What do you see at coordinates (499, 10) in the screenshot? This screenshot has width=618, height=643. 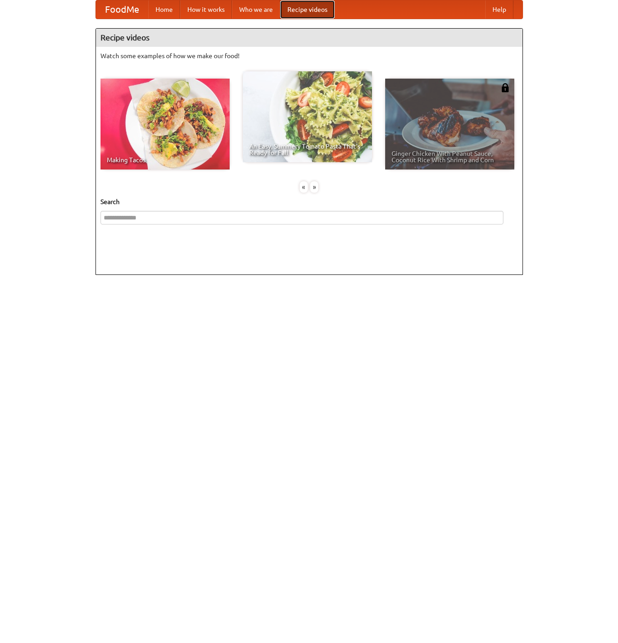 I see `a: Help` at bounding box center [499, 10].